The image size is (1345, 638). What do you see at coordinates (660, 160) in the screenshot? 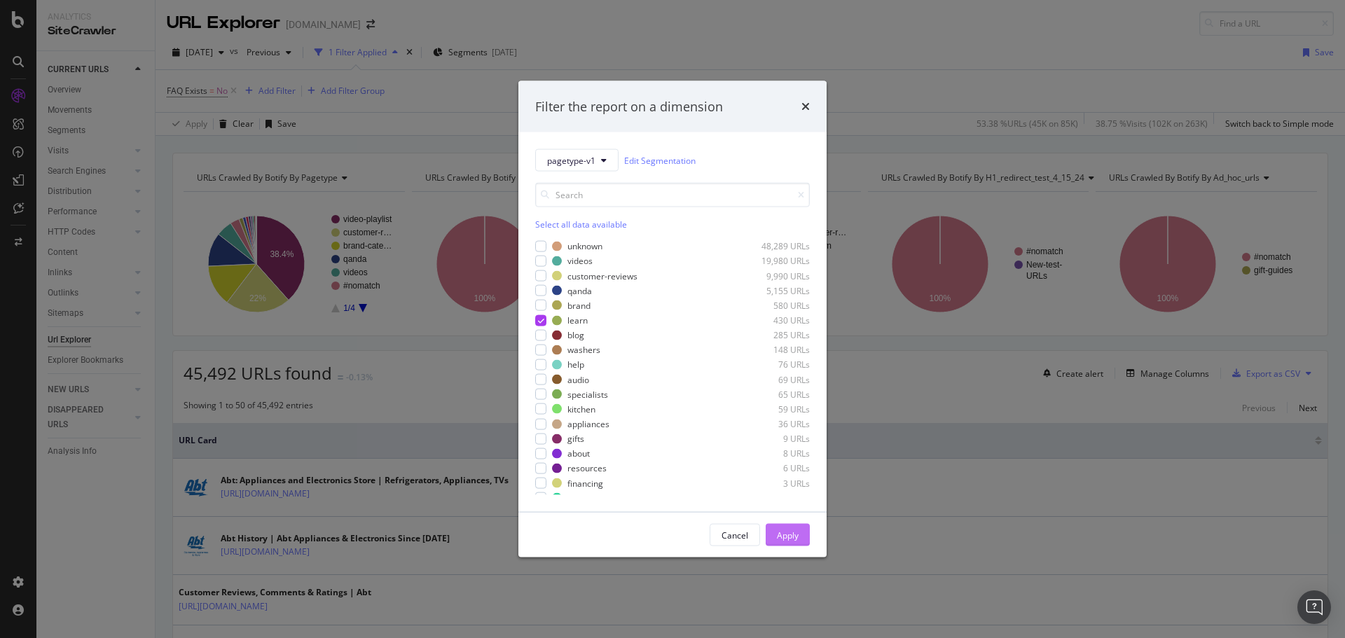
I see `a: Edit Segmentation` at bounding box center [660, 160].